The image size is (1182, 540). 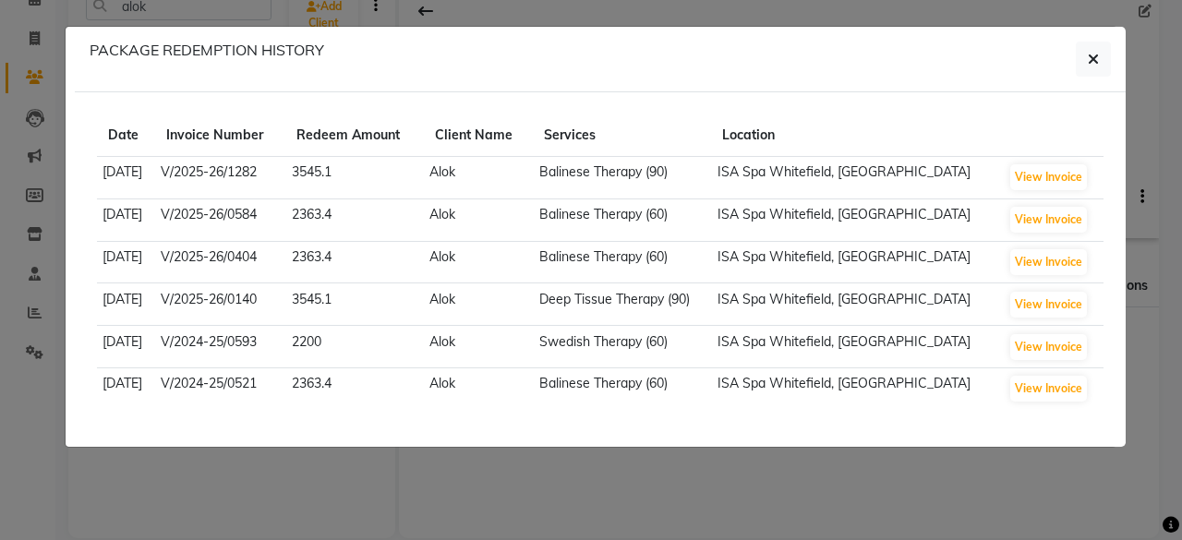 I want to click on td: V/2025-26/0584, so click(x=221, y=220).